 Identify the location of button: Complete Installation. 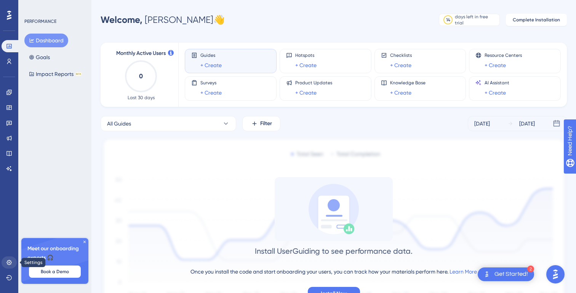
(536, 20).